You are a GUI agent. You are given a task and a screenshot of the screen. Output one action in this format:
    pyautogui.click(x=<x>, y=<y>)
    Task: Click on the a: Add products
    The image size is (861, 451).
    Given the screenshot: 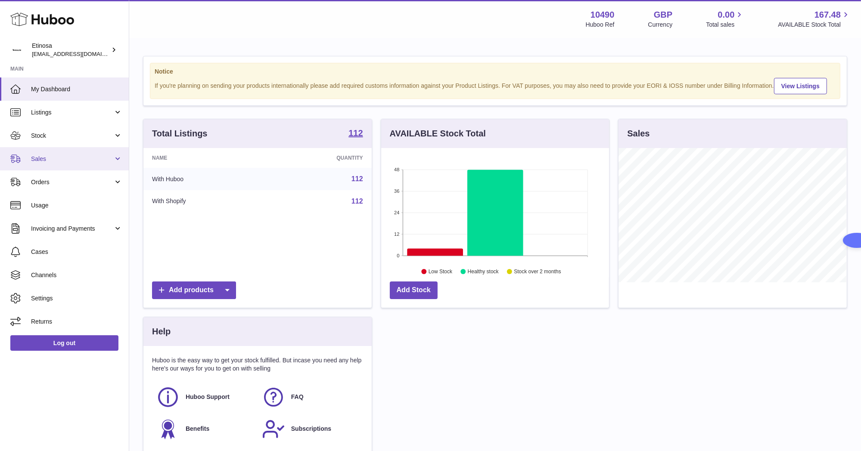 What is the action you would take?
    pyautogui.click(x=194, y=290)
    